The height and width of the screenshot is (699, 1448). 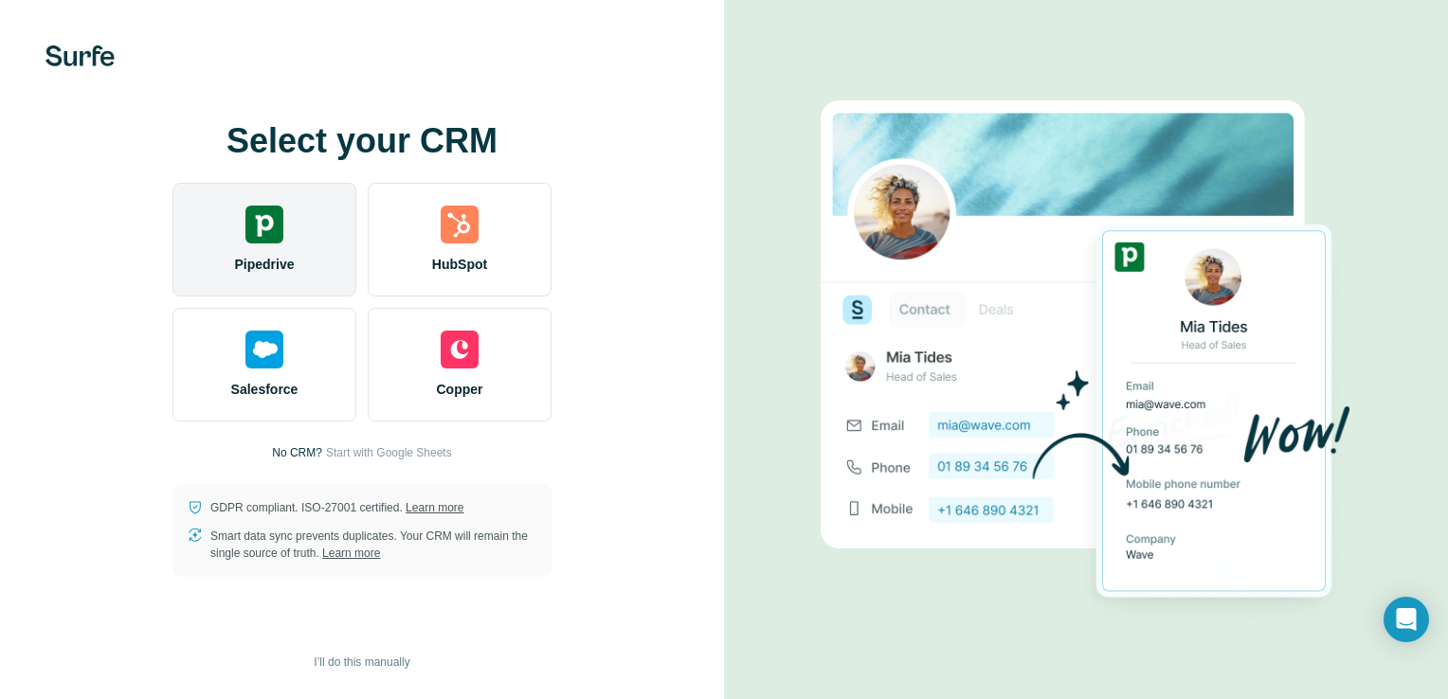 I want to click on h1: Select your CRM, so click(x=362, y=141).